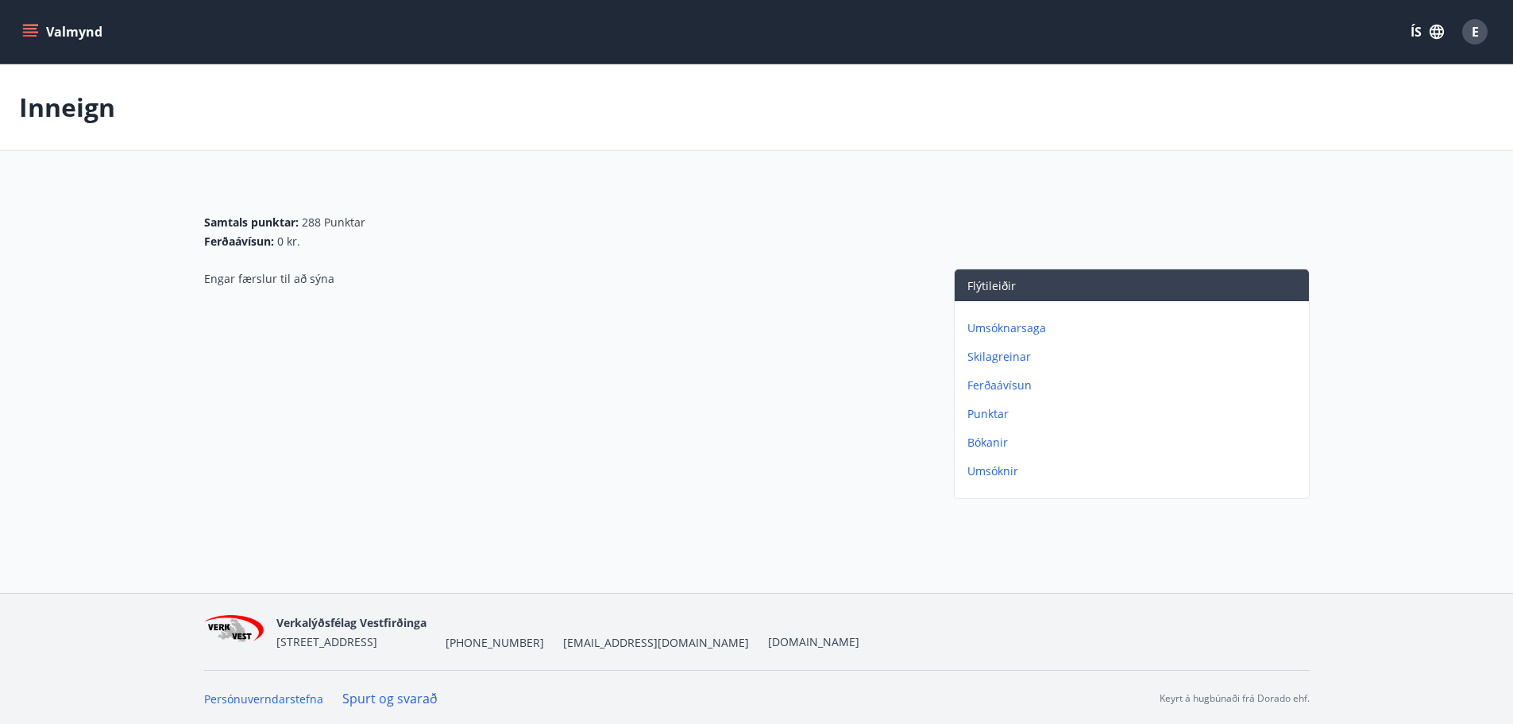 This screenshot has height=724, width=1513. What do you see at coordinates (1135, 471) in the screenshot?
I see `p: Umsóknir` at bounding box center [1135, 471].